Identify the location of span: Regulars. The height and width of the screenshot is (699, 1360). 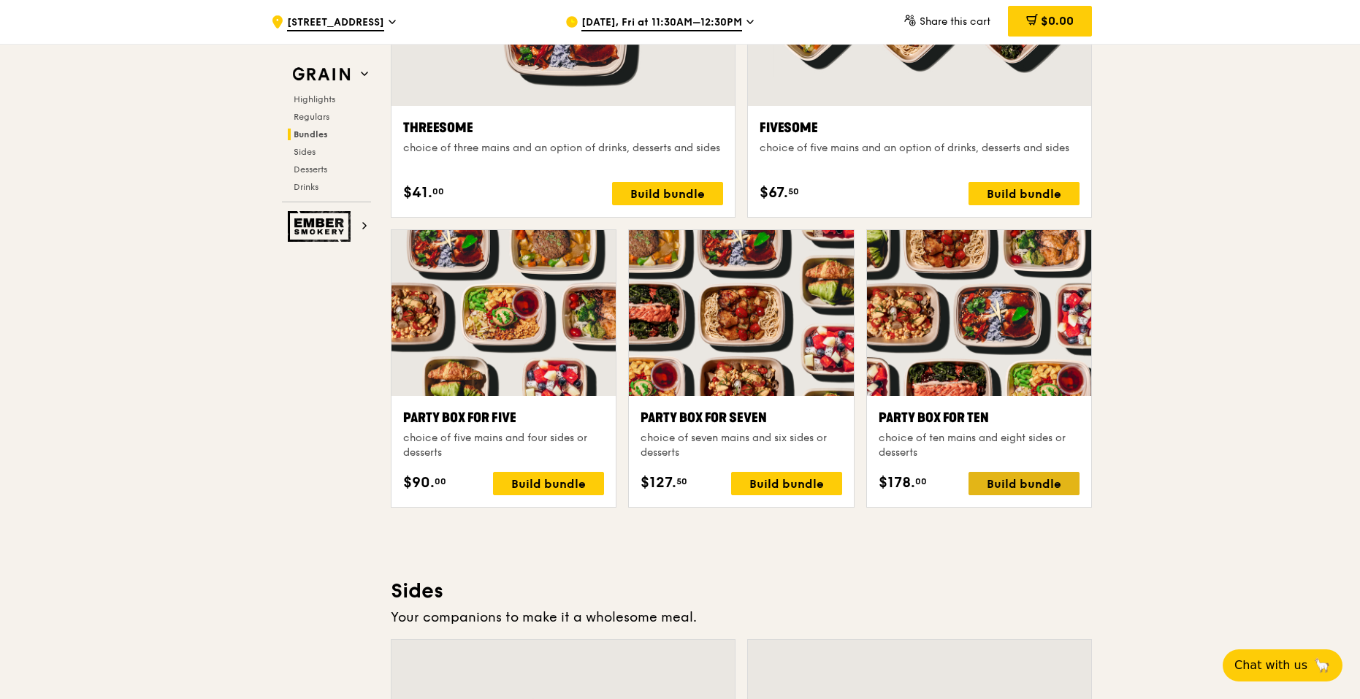
(311, 117).